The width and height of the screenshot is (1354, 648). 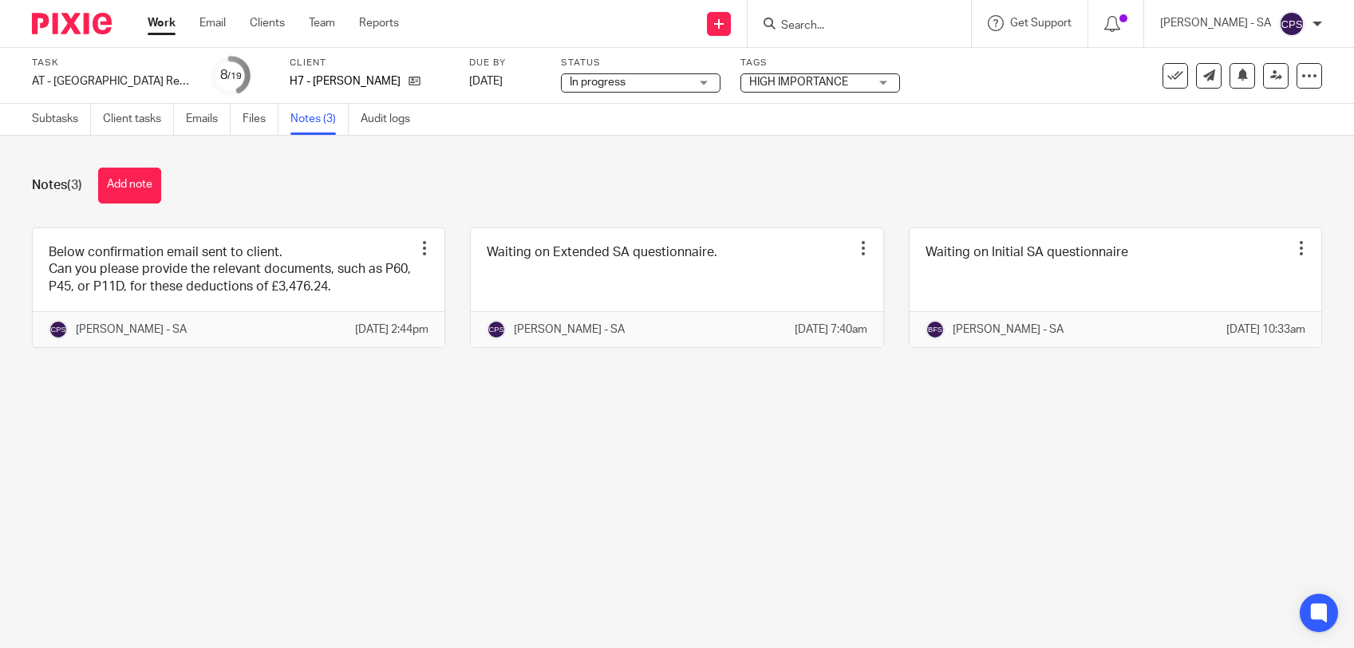 What do you see at coordinates (641, 63) in the screenshot?
I see `label: Status` at bounding box center [641, 63].